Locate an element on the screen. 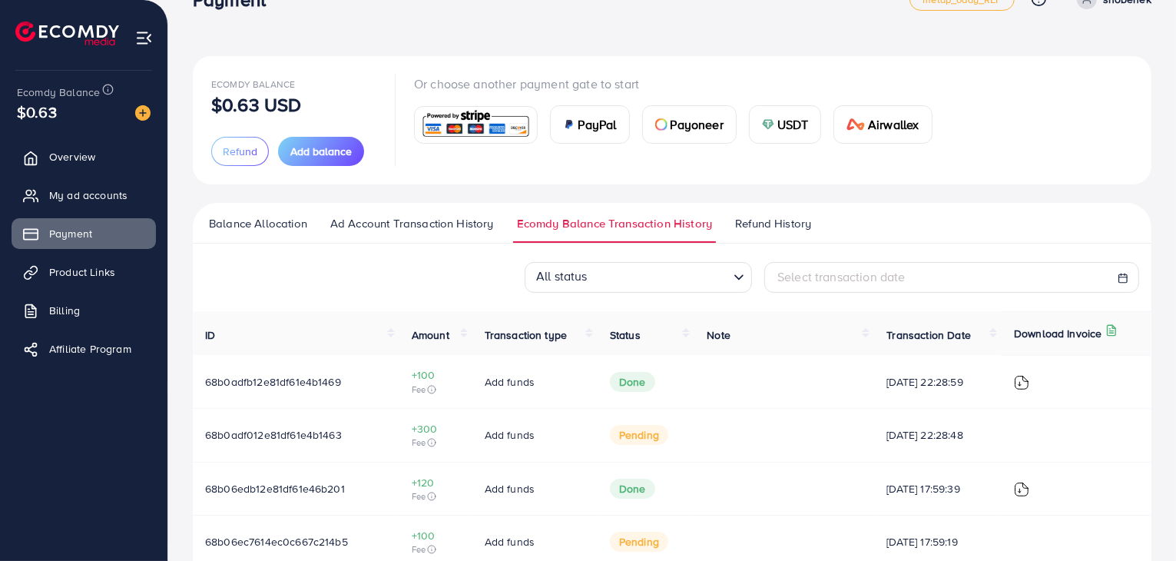  span: Transaction Date is located at coordinates (929, 335).